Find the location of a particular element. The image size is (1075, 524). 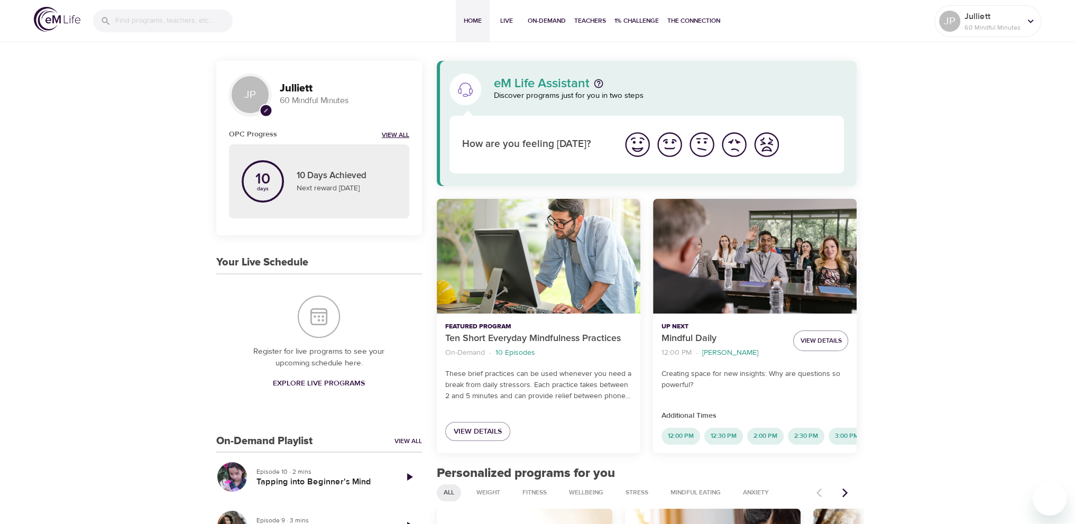

div: All is located at coordinates (449, 493).